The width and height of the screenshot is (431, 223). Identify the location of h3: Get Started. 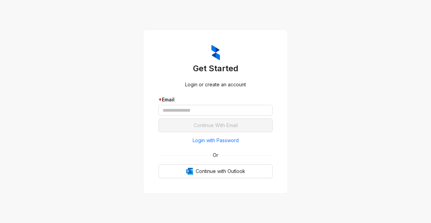
(216, 68).